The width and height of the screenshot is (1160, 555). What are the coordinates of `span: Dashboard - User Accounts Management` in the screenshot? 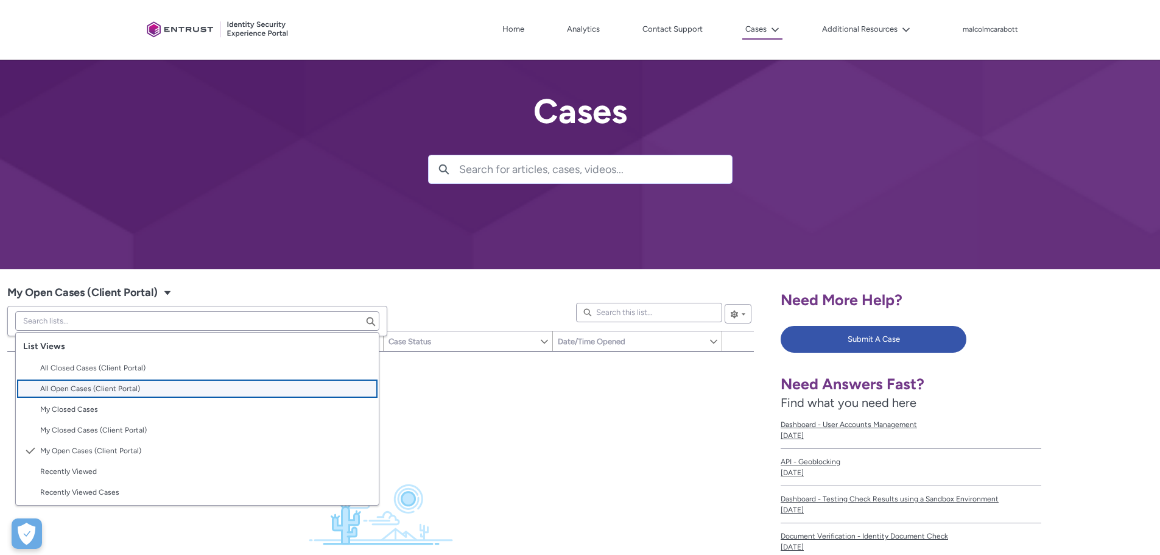 It's located at (911, 425).